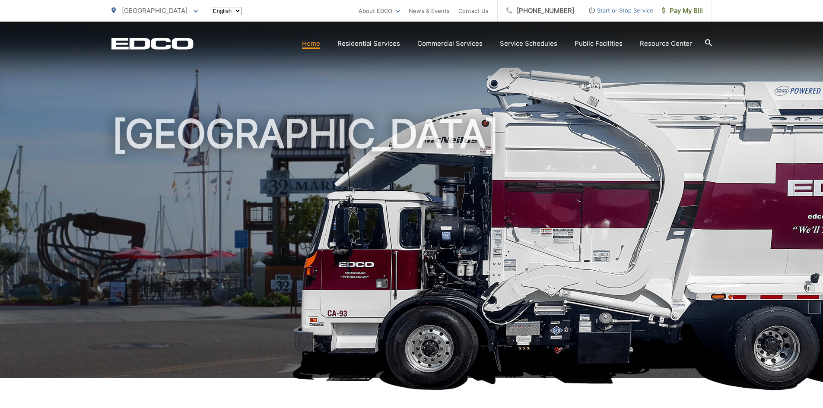  I want to click on a: News & Events, so click(429, 11).